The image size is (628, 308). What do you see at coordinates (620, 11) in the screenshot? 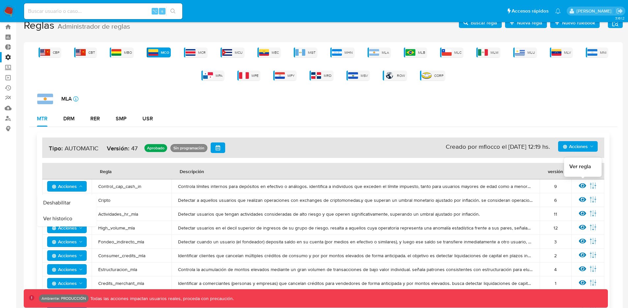
I see `a: Salir` at bounding box center [620, 11].